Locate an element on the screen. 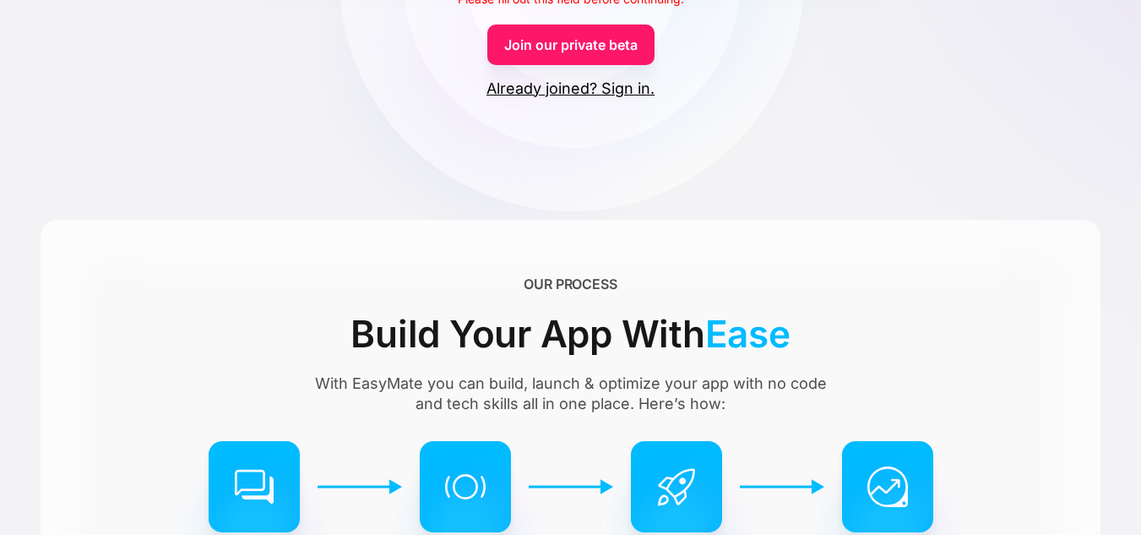 Image resolution: width=1141 pixels, height=535 pixels. a: Already joined? Sign in. is located at coordinates (570, 89).